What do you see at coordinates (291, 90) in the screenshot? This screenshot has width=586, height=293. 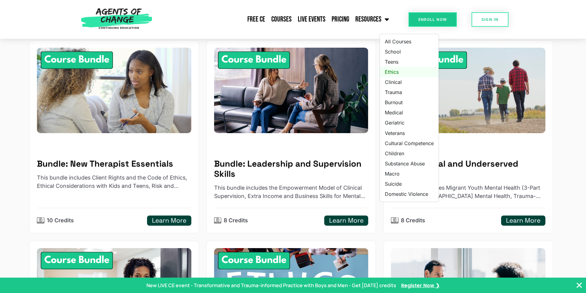 I see `div: Leadership and Supervision Skills - 8 Credit CE Bundle` at bounding box center [291, 90].